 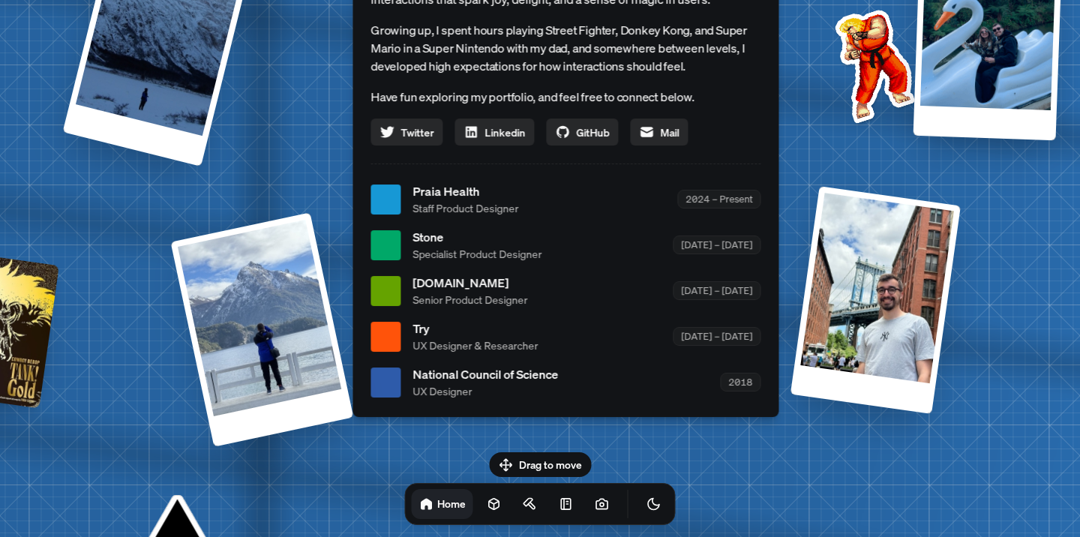 What do you see at coordinates (477, 237) in the screenshot?
I see `span: Stone` at bounding box center [477, 237].